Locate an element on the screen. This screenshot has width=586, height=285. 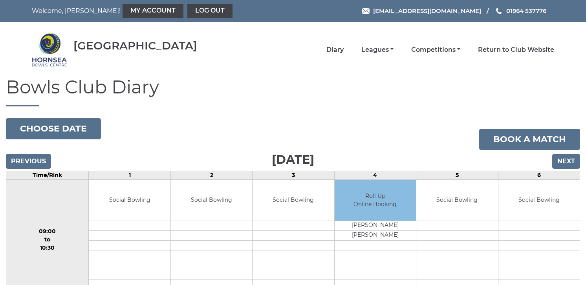
a: Log out is located at coordinates (210, 11).